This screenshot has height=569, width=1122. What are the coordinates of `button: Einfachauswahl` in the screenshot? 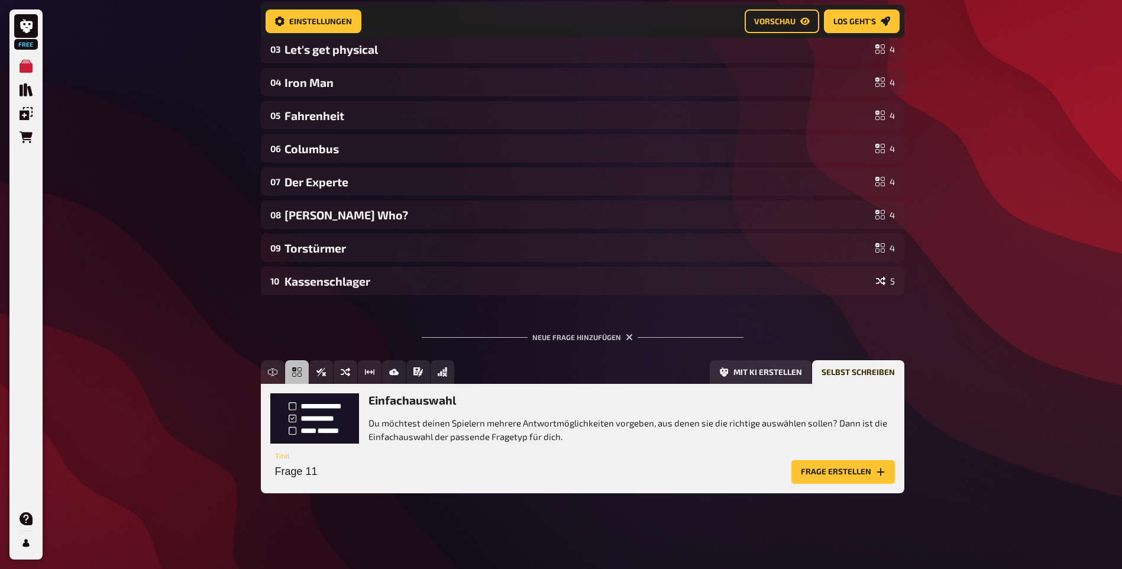 It's located at (297, 372).